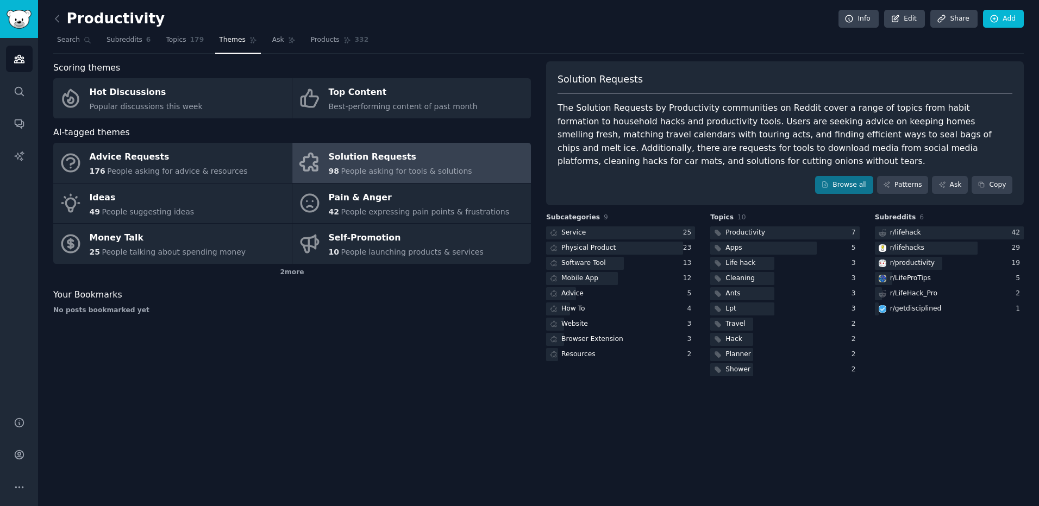 The width and height of the screenshot is (1039, 506). I want to click on img: getdisciplined, so click(882, 309).